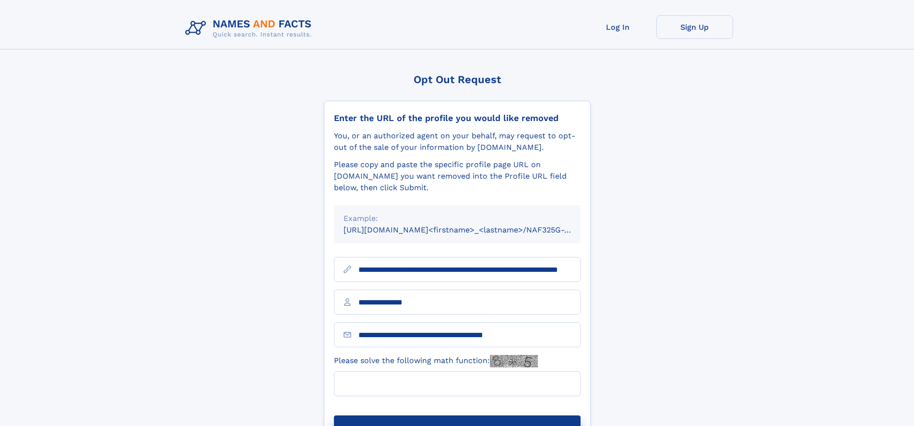  Describe the element at coordinates (618, 27) in the screenshot. I see `a: Log In` at that location.